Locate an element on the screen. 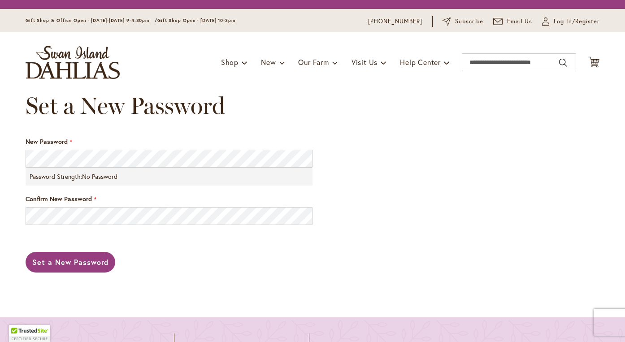 This screenshot has height=342, width=625. span: No Password is located at coordinates (100, 176).